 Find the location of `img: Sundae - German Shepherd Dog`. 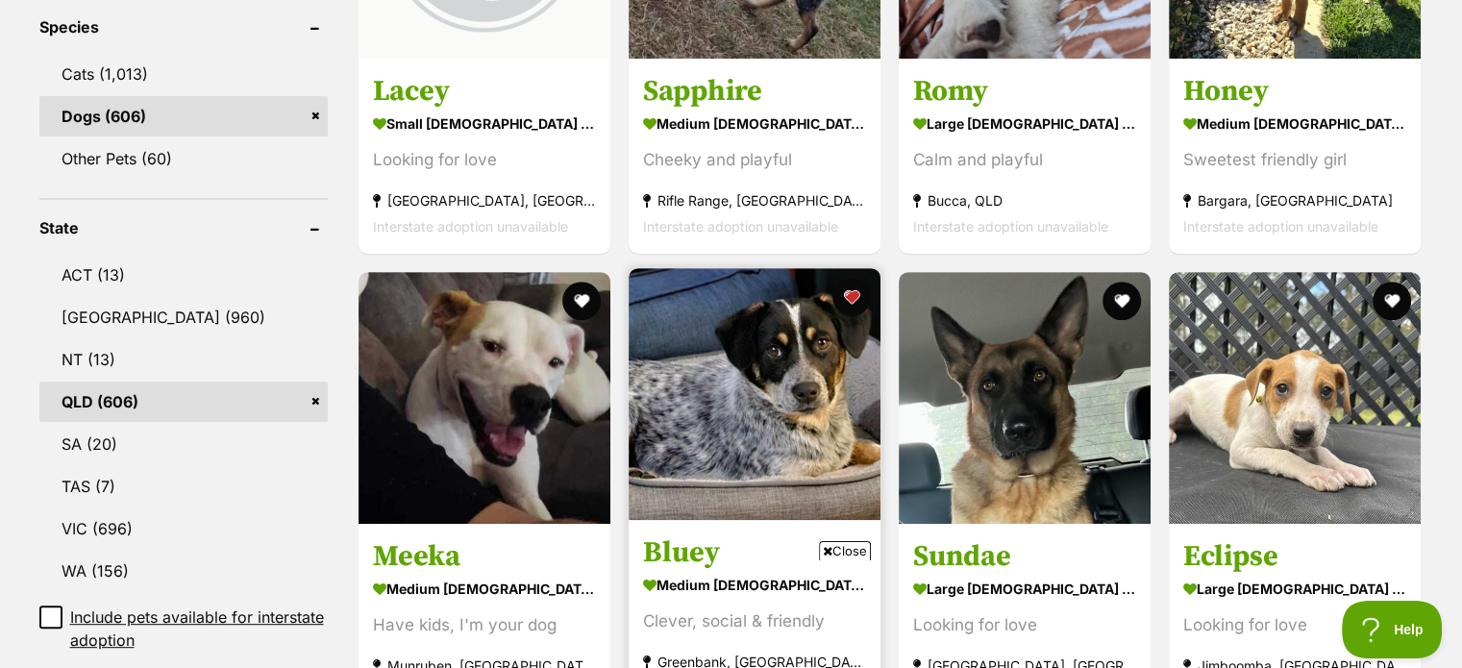

img: Sundae - German Shepherd Dog is located at coordinates (1025, 398).